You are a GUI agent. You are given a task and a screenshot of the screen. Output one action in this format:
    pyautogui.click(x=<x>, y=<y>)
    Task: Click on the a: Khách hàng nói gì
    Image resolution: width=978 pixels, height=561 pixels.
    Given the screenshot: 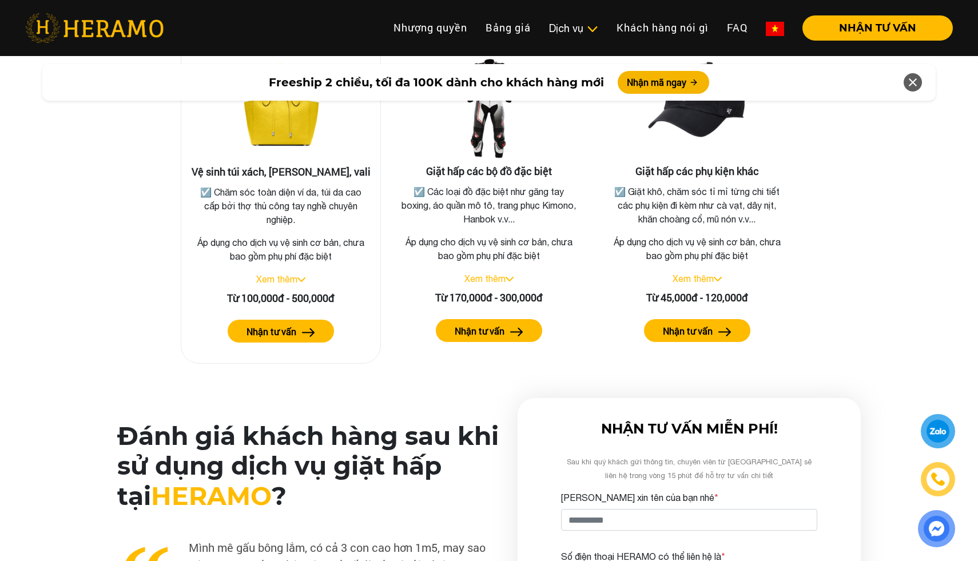 What is the action you would take?
    pyautogui.click(x=663, y=27)
    